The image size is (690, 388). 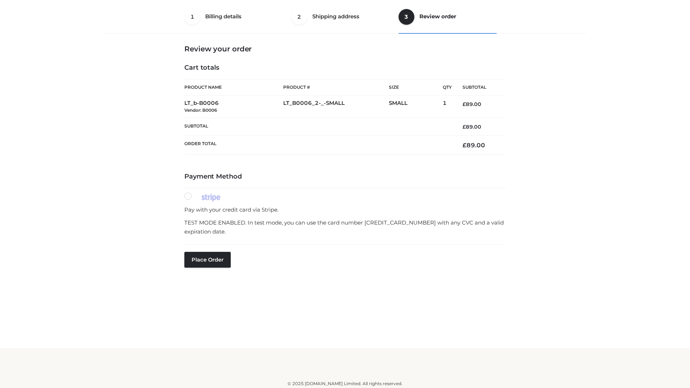 What do you see at coordinates (234, 107) in the screenshot?
I see `td: LT_b-B0006` at bounding box center [234, 107].